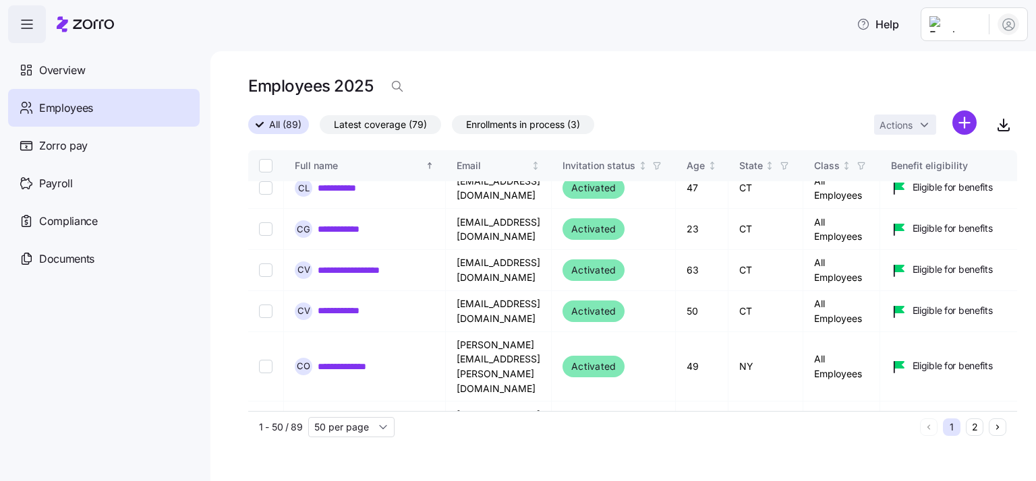 The image size is (1036, 481). I want to click on span: Payroll, so click(56, 183).